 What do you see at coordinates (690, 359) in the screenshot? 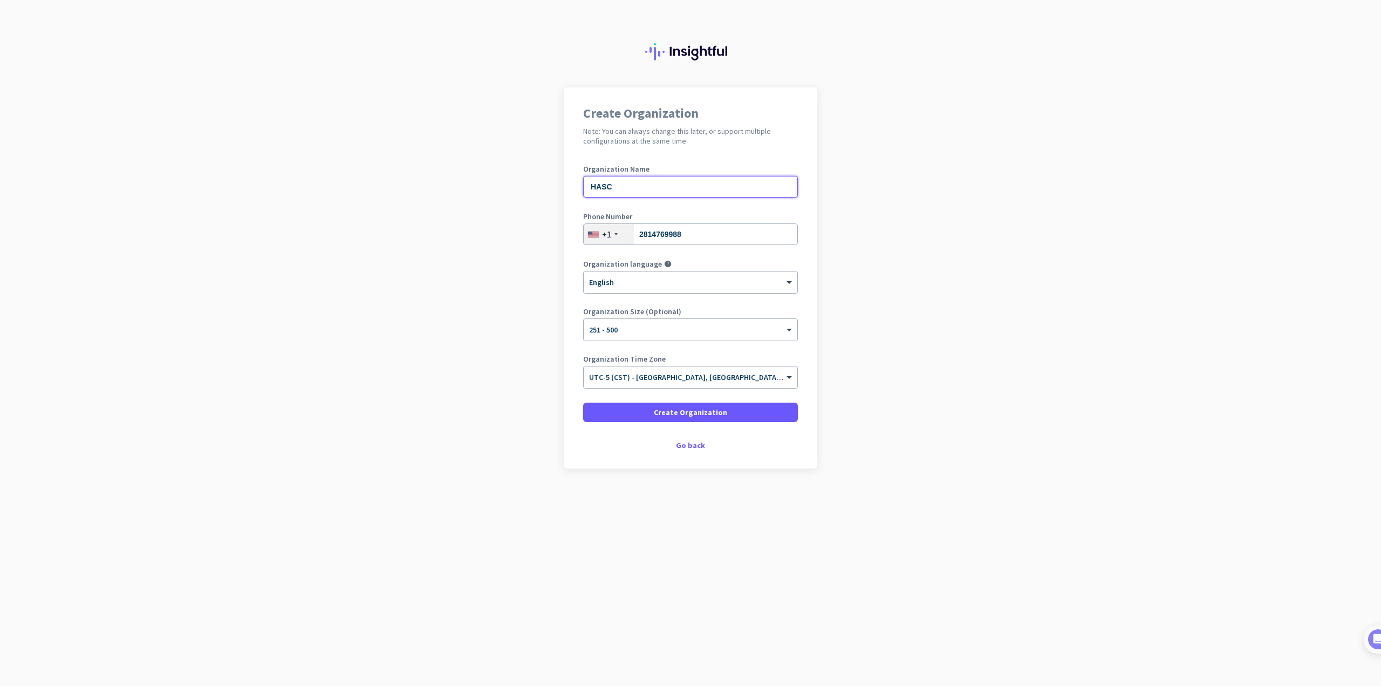
I see `label: Organization Time Zone` at bounding box center [690, 359].